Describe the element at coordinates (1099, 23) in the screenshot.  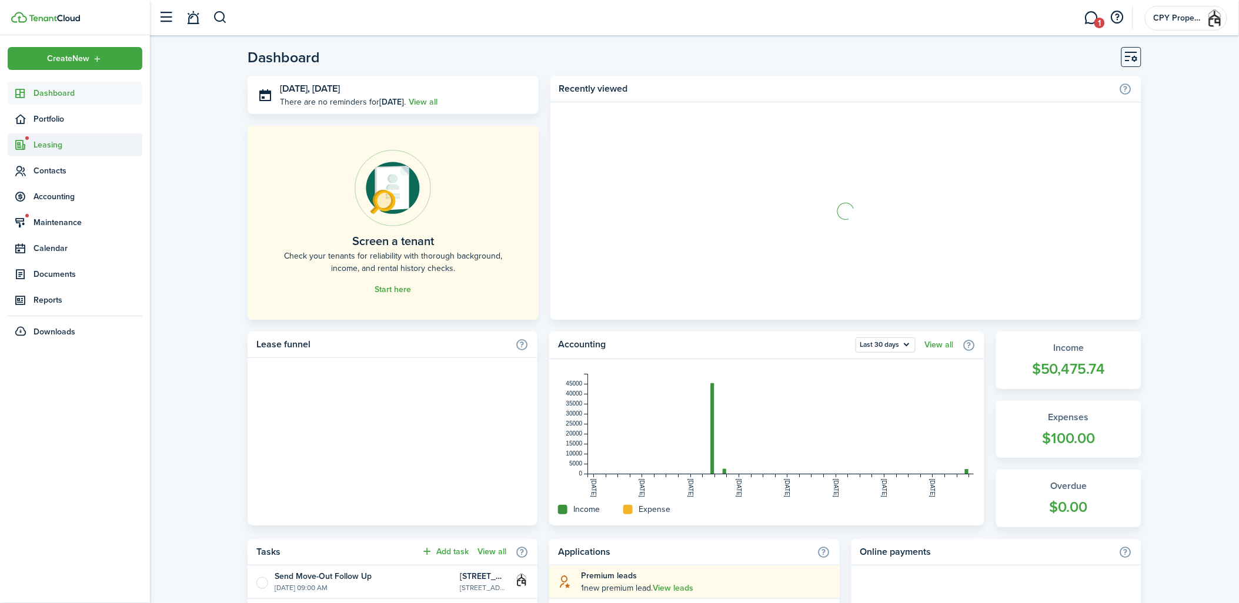
I see `span: 1` at that location.